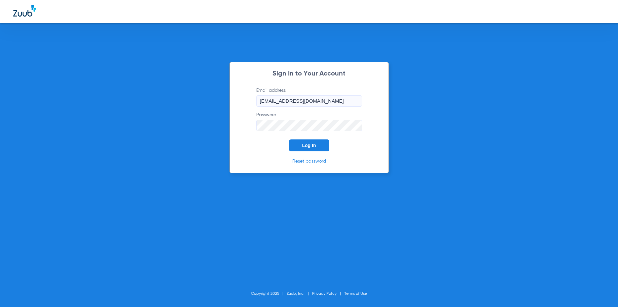  What do you see at coordinates (309, 145) in the screenshot?
I see `button: Log In` at bounding box center [309, 145].